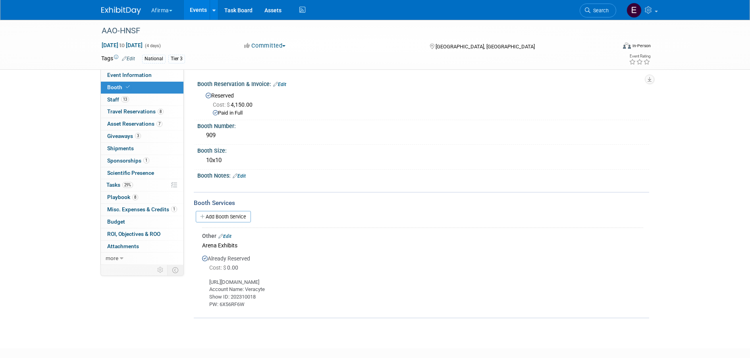 Image resolution: width=750 pixels, height=358 pixels. I want to click on div: AAO-HNSF, so click(351, 31).